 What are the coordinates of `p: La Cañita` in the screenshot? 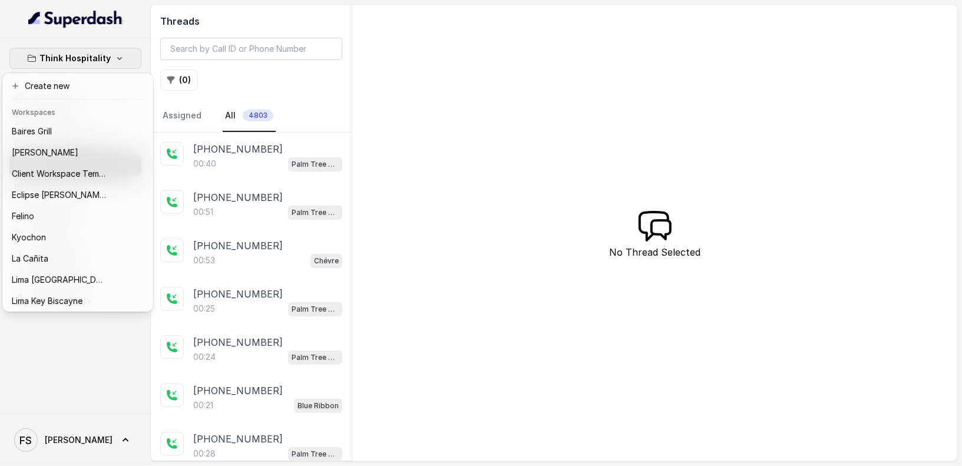 It's located at (30, 259).